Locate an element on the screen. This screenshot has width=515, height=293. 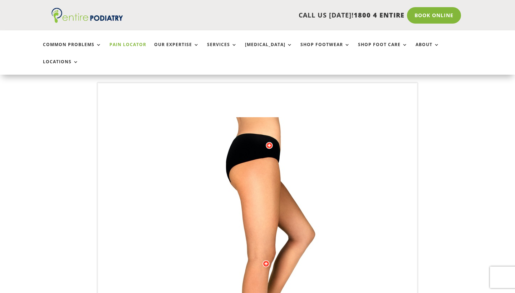
a: Common Problems is located at coordinates (72, 50).